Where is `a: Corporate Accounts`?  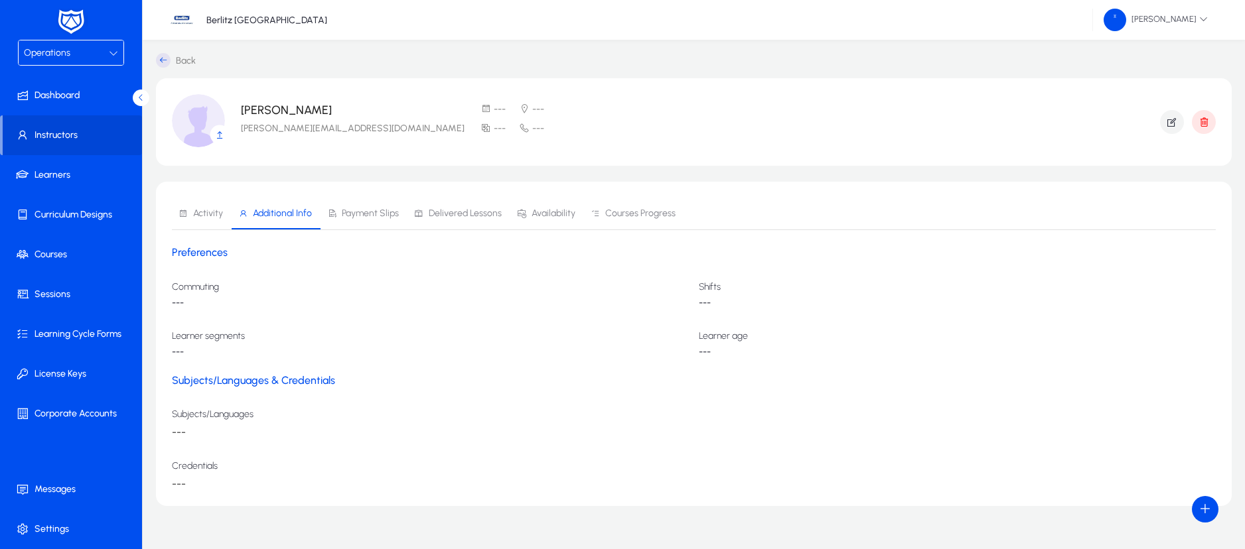 a: Corporate Accounts is located at coordinates (74, 414).